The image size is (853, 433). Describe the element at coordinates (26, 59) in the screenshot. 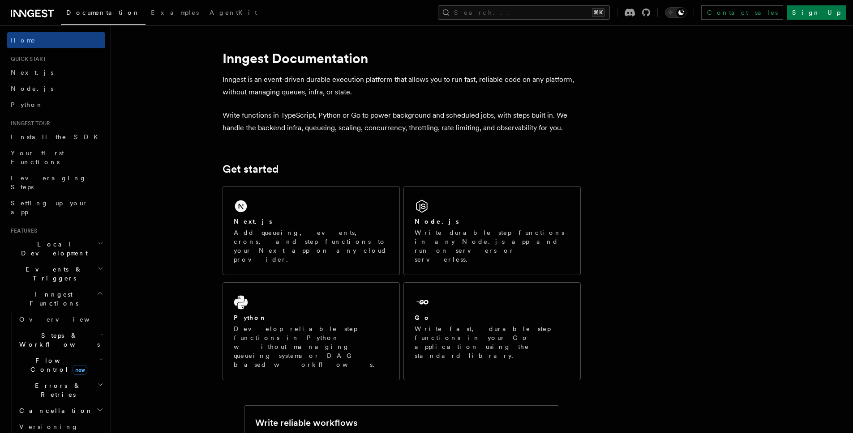

I see `span: Quick start` at that location.